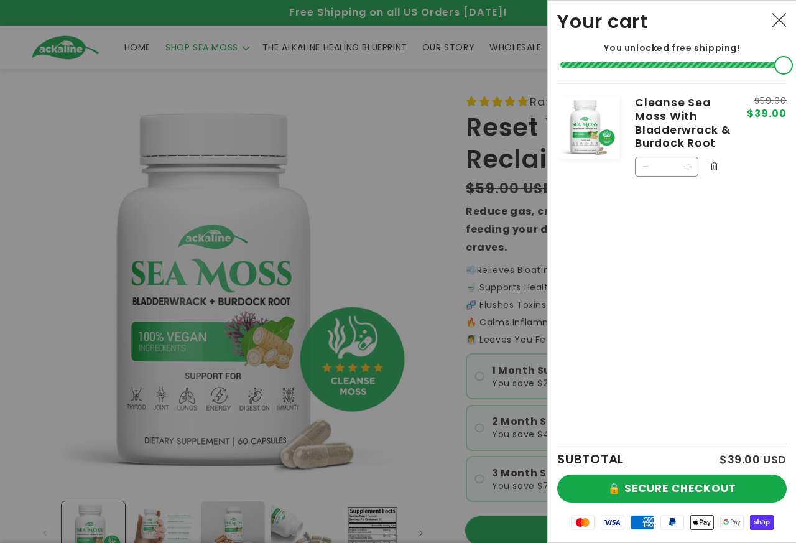  I want to click on h2: Your cart, so click(602, 21).